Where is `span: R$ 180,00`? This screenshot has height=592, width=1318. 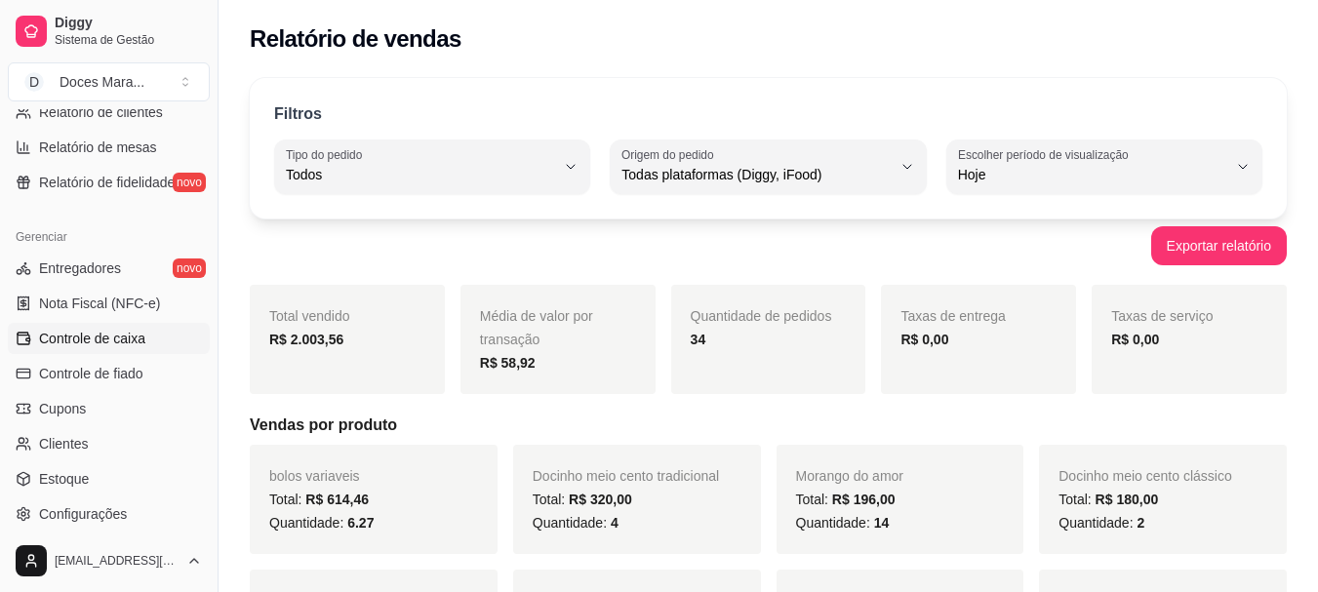 span: R$ 180,00 is located at coordinates (1127, 500).